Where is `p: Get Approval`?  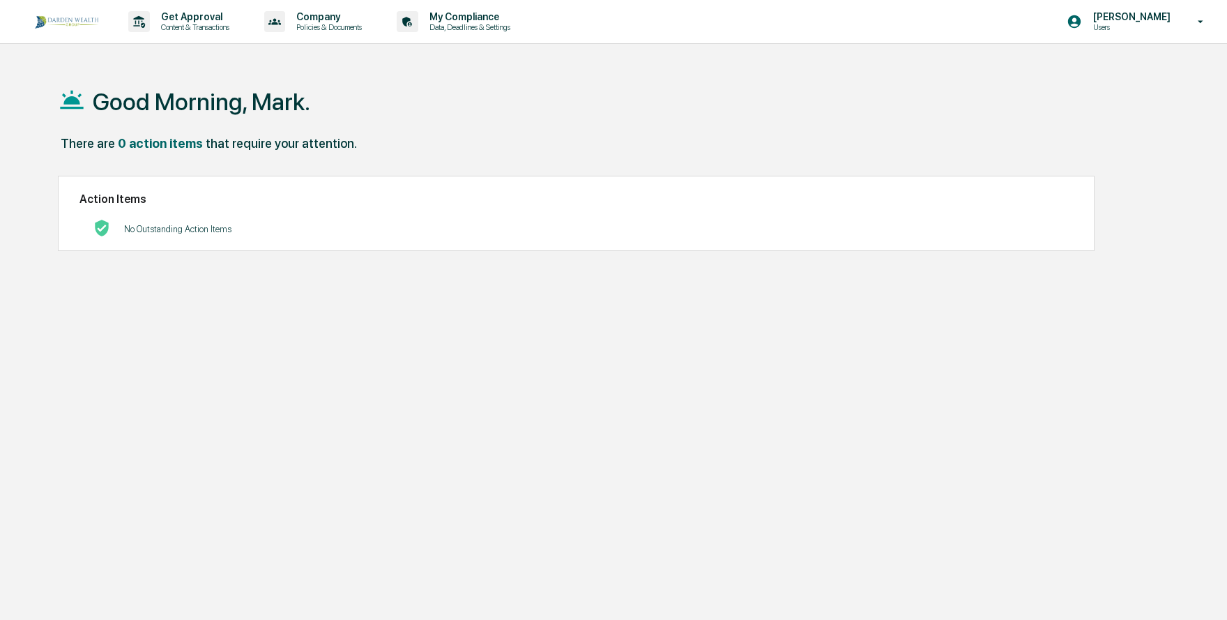
p: Get Approval is located at coordinates (193, 17).